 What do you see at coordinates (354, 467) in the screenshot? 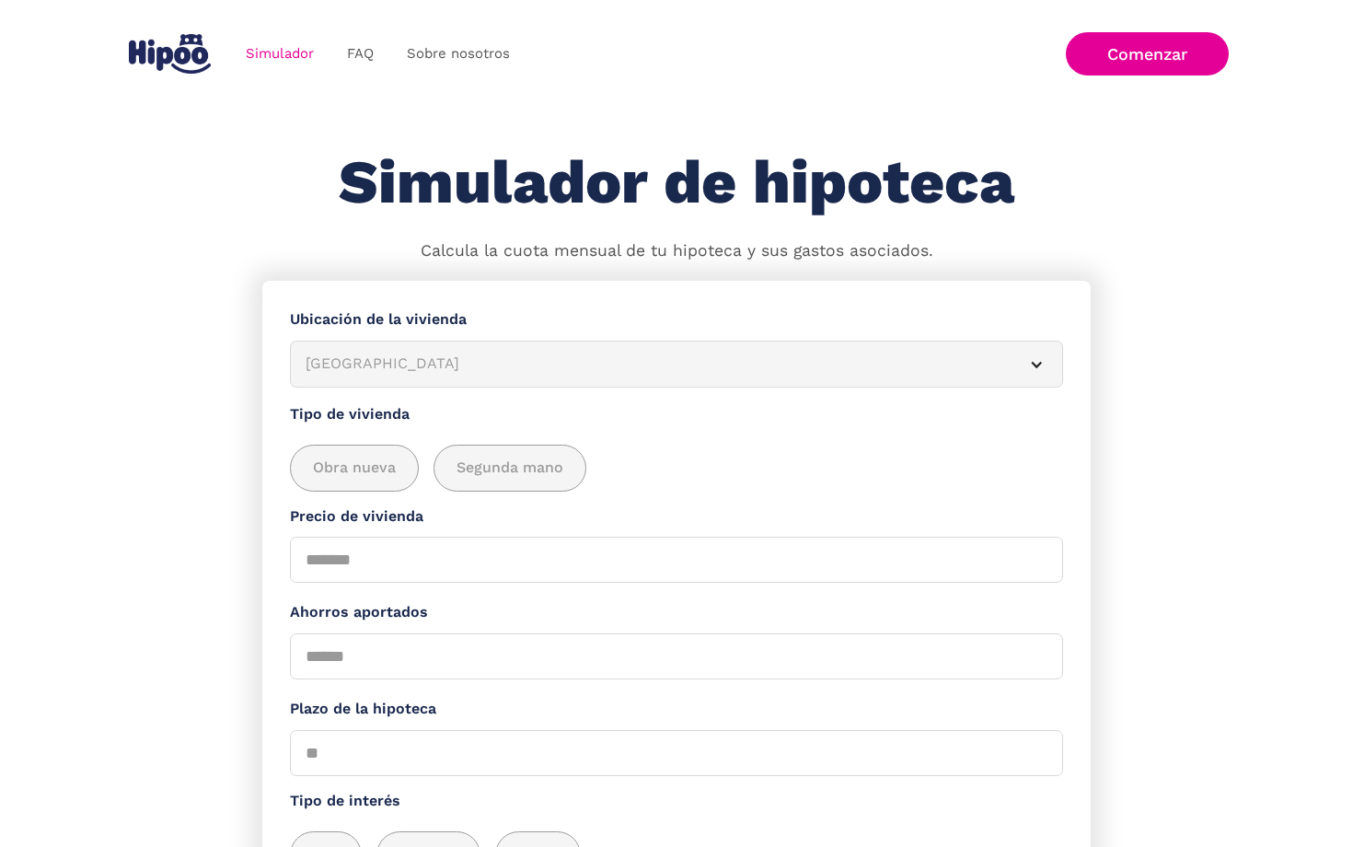
I see `span: Obra nueva` at bounding box center [354, 467].